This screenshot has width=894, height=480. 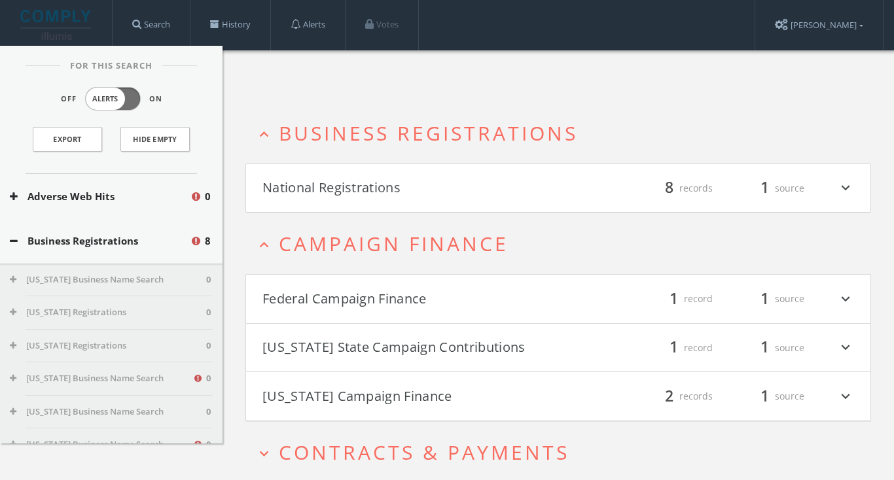 What do you see at coordinates (155, 139) in the screenshot?
I see `button: Hide Empty` at bounding box center [155, 139].